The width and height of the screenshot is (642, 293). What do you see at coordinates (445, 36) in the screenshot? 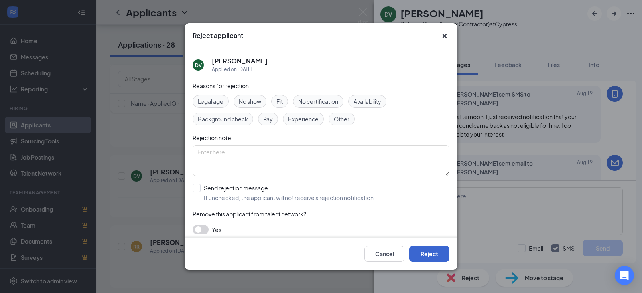
I see `svg: Cross` at bounding box center [445, 36].